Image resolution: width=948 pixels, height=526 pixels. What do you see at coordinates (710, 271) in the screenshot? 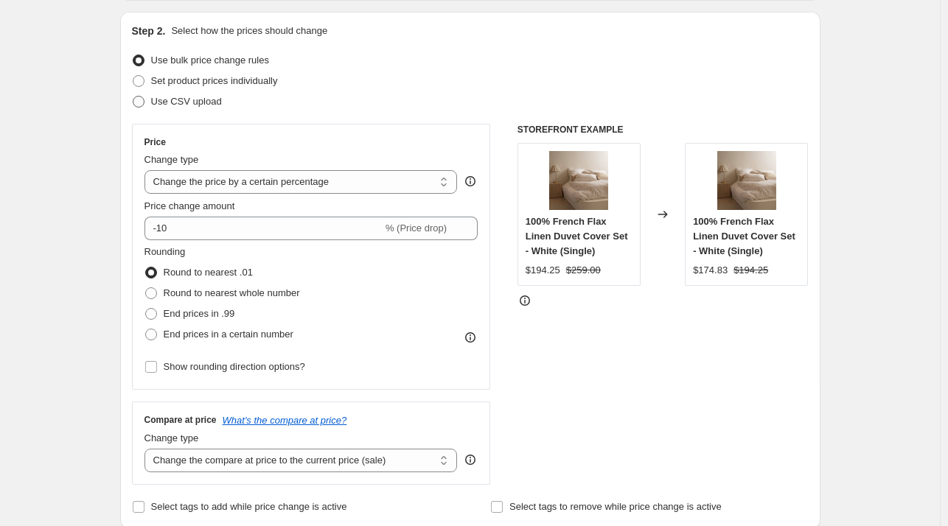
I see `div: $174.83` at bounding box center [710, 271].